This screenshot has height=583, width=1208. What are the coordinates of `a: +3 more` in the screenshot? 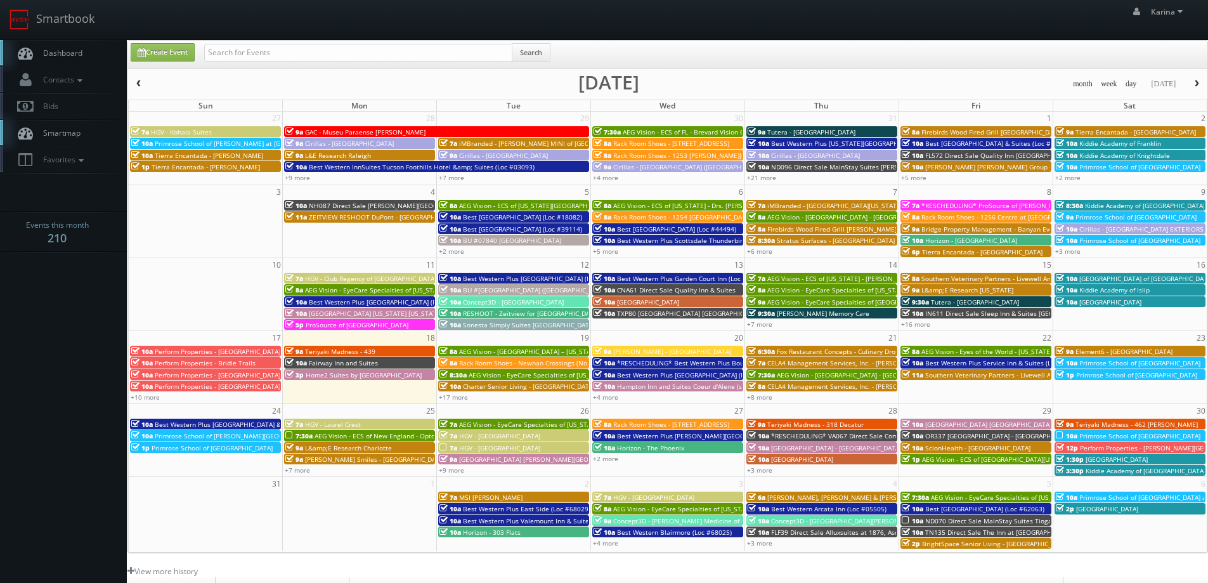 It's located at (759, 470).